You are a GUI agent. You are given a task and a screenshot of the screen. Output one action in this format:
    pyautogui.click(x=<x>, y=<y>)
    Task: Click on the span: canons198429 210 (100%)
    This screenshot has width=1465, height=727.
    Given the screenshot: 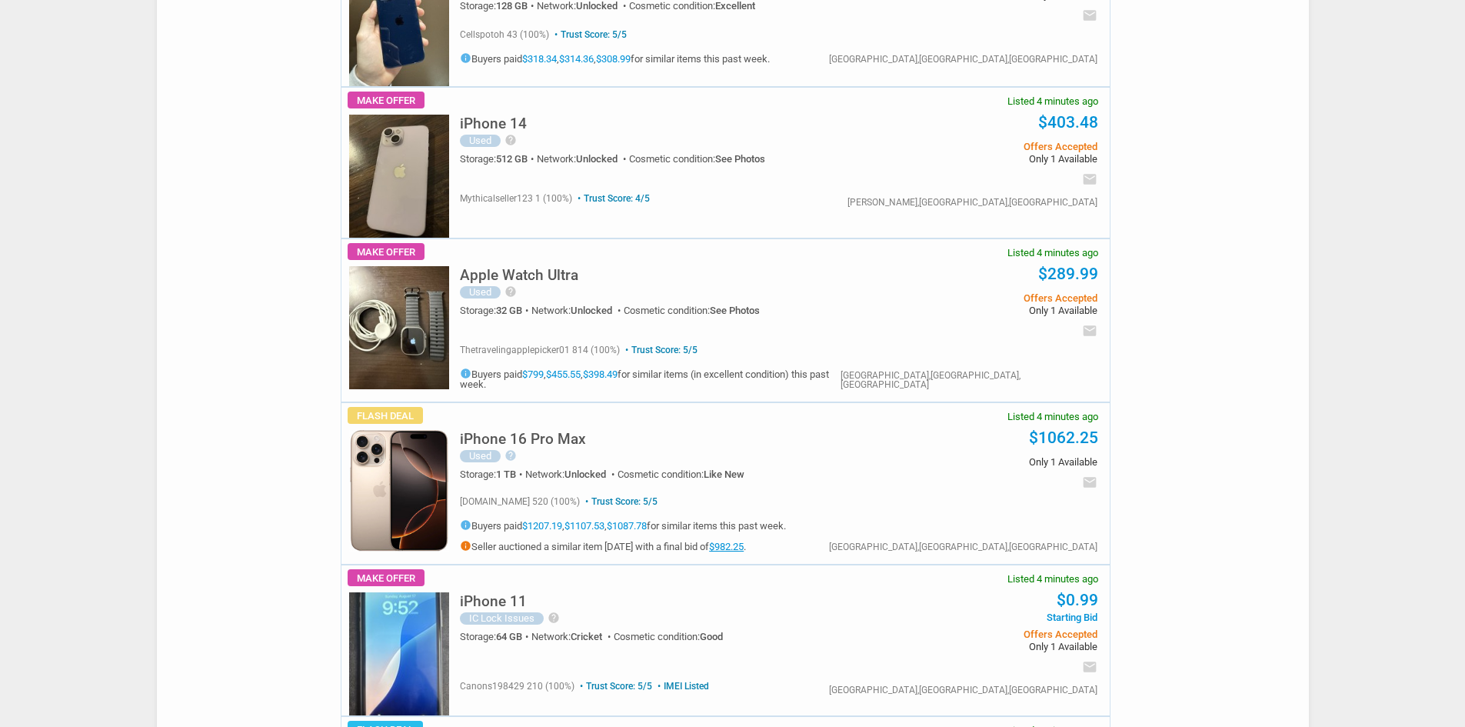 What is the action you would take?
    pyautogui.click(x=517, y=686)
    